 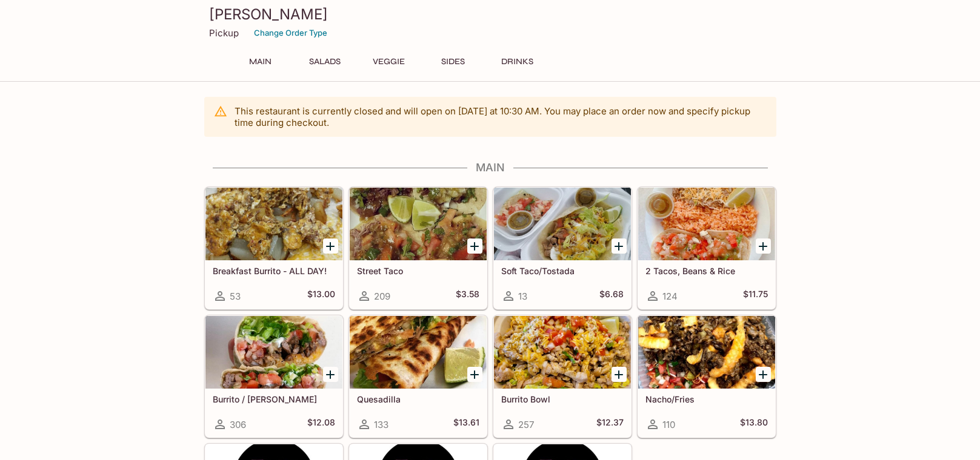 I want to click on a: Soft Taco/Tostada13$6.68, so click(x=562, y=248).